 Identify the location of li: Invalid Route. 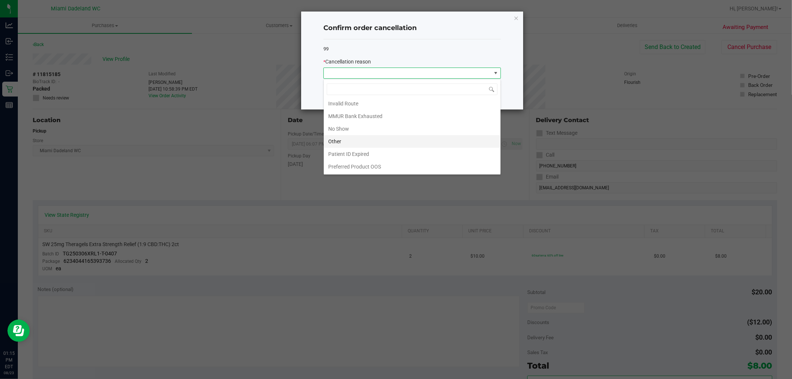
(412, 104).